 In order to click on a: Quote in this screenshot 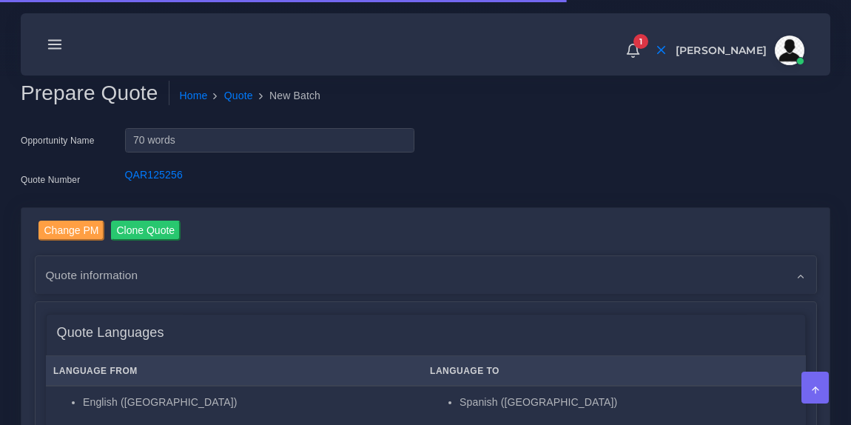, I will do `click(238, 96)`.